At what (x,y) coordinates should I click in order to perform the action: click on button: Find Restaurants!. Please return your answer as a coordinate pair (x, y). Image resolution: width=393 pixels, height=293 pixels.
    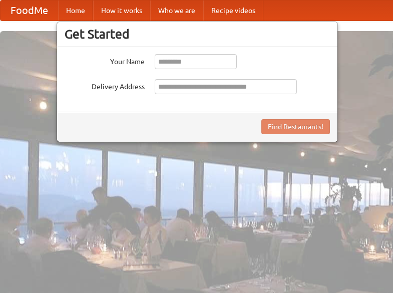
    Looking at the image, I should click on (295, 127).